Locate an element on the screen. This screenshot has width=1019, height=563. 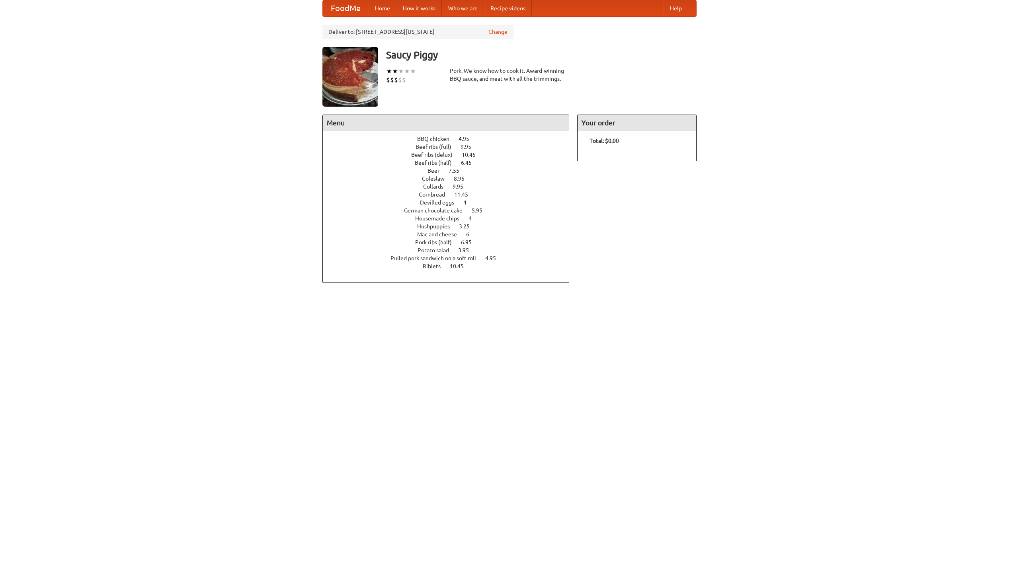
a: Beef ribs (delux) 10.45 is located at coordinates (451, 155).